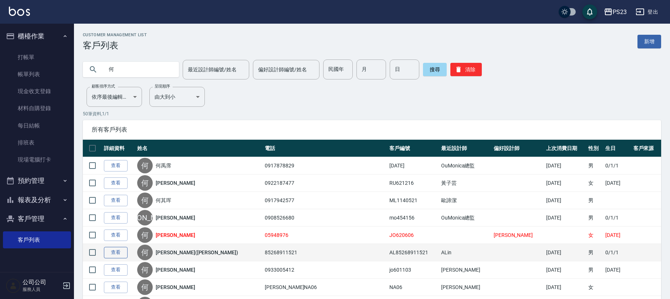  Describe the element at coordinates (413, 270) in the screenshot. I see `td: jo601103` at that location.